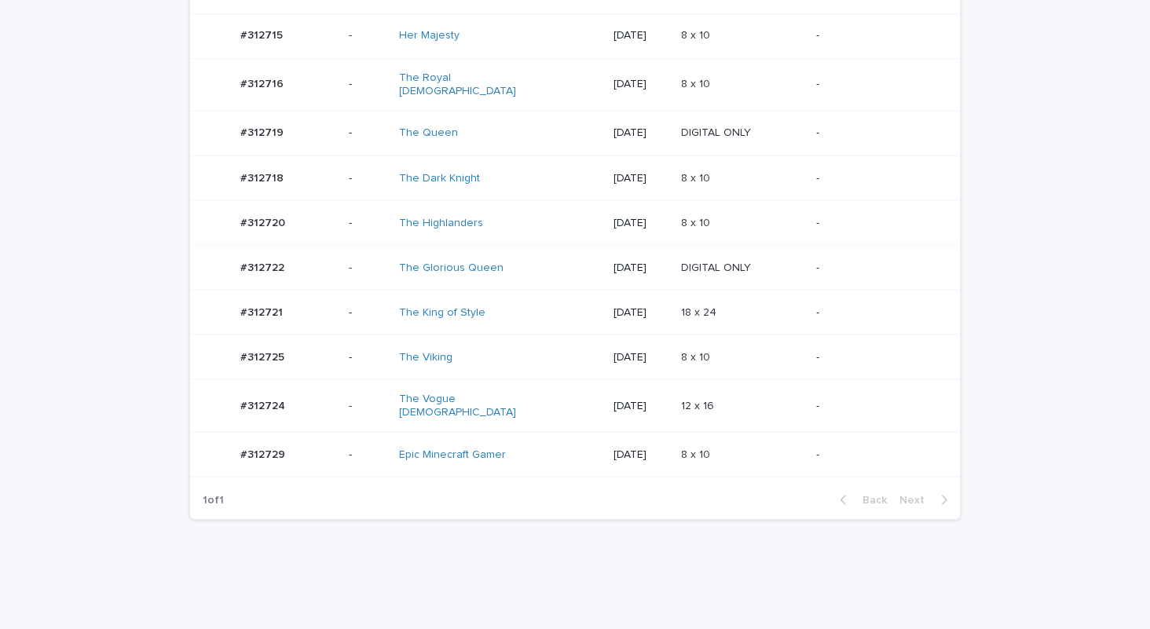 The height and width of the screenshot is (629, 1150). Describe the element at coordinates (917, 500) in the screenshot. I see `span: Next` at that location.